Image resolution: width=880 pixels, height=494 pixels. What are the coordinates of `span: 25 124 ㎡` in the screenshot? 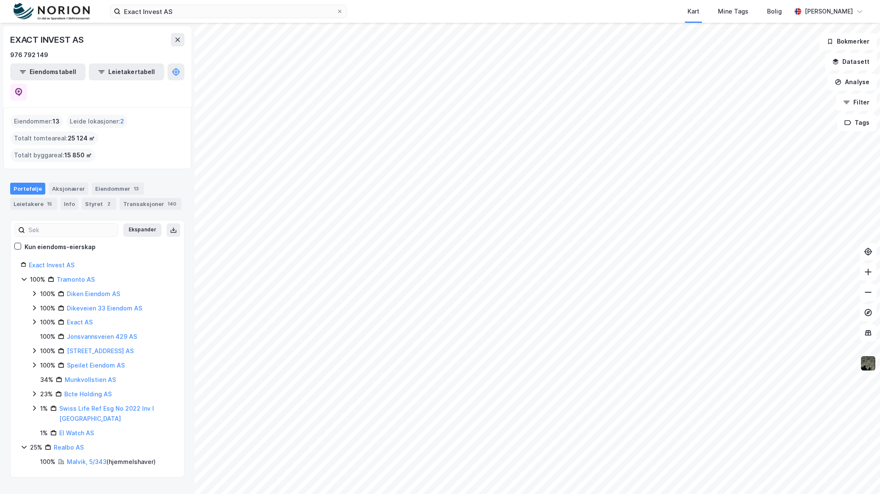 It's located at (81, 138).